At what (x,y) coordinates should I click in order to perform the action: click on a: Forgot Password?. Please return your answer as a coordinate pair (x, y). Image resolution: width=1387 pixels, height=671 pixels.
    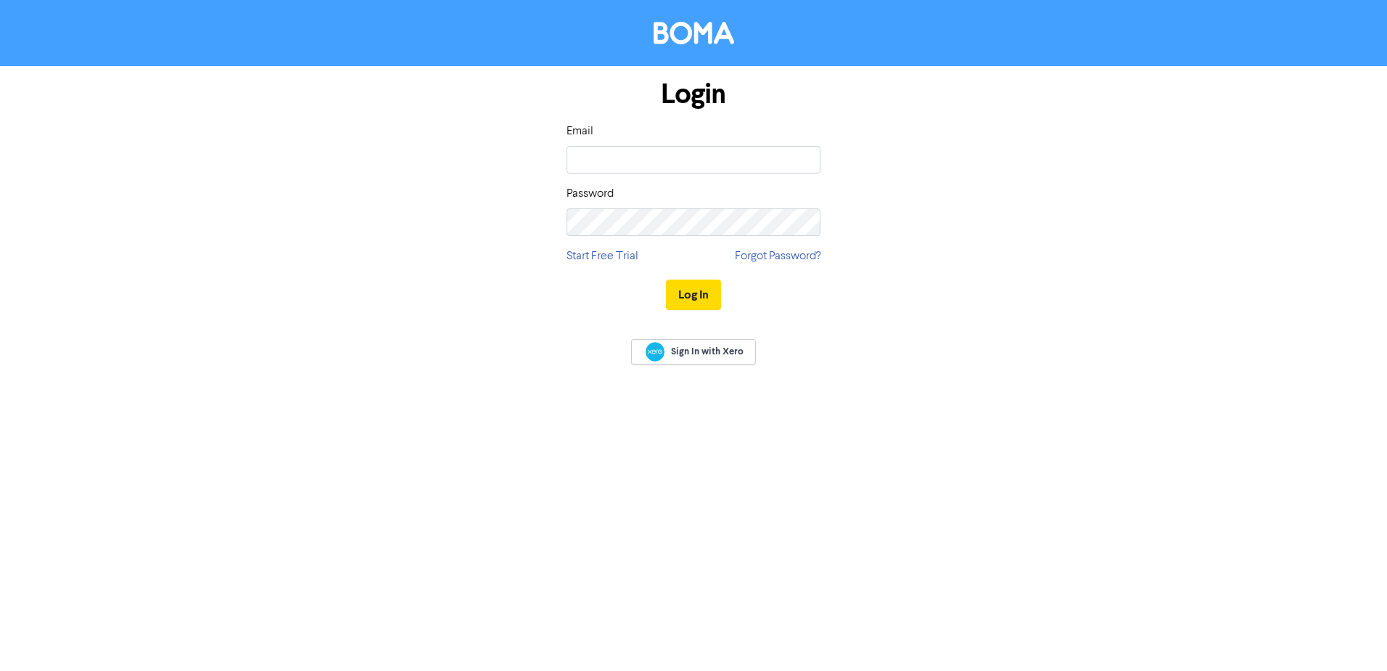
    Looking at the image, I should click on (778, 256).